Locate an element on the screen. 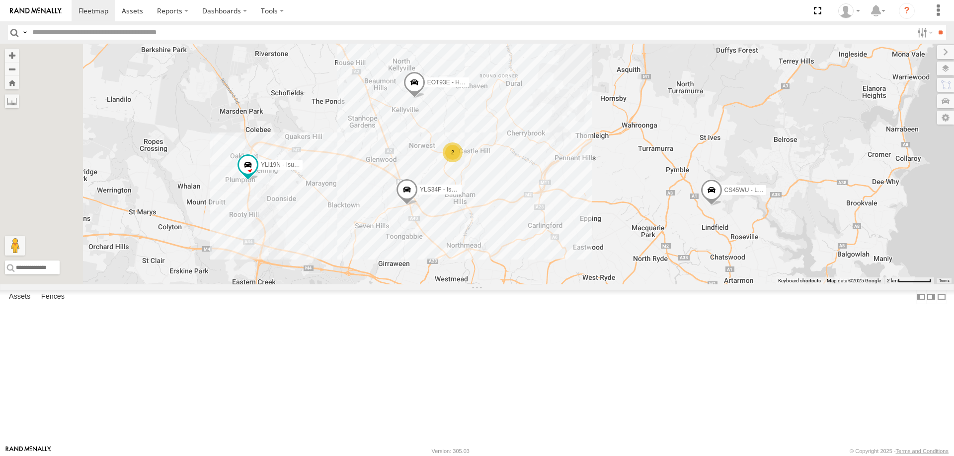 Image resolution: width=954 pixels, height=456 pixels. label: Map Settings is located at coordinates (945, 118).